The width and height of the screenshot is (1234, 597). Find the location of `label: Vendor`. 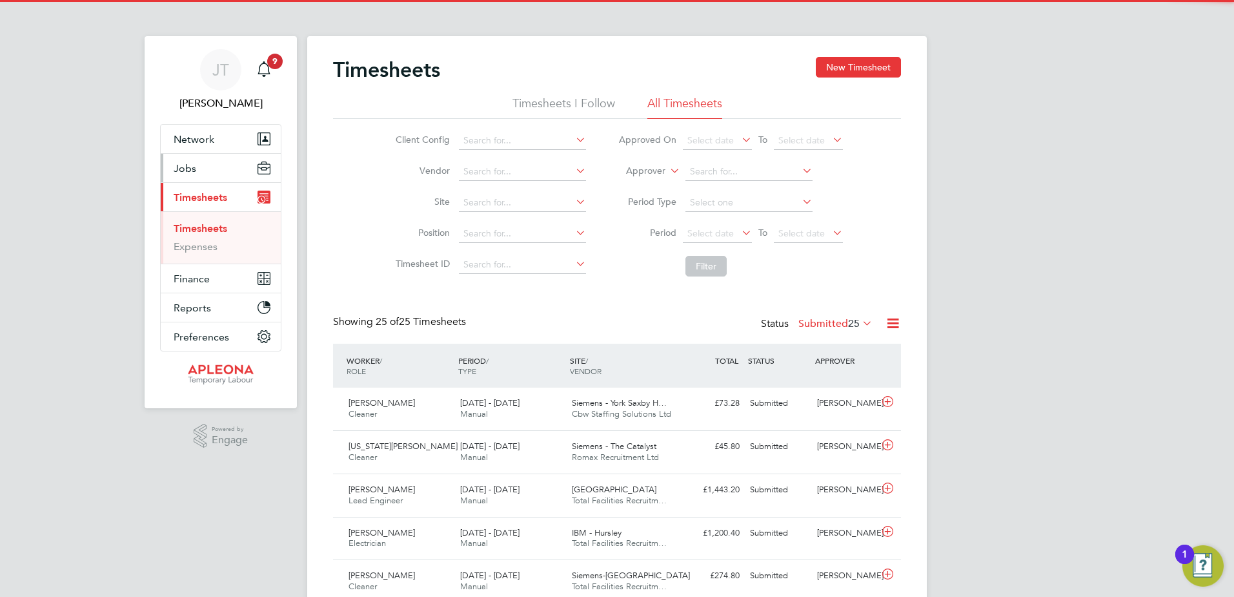

label: Vendor is located at coordinates (421, 170).